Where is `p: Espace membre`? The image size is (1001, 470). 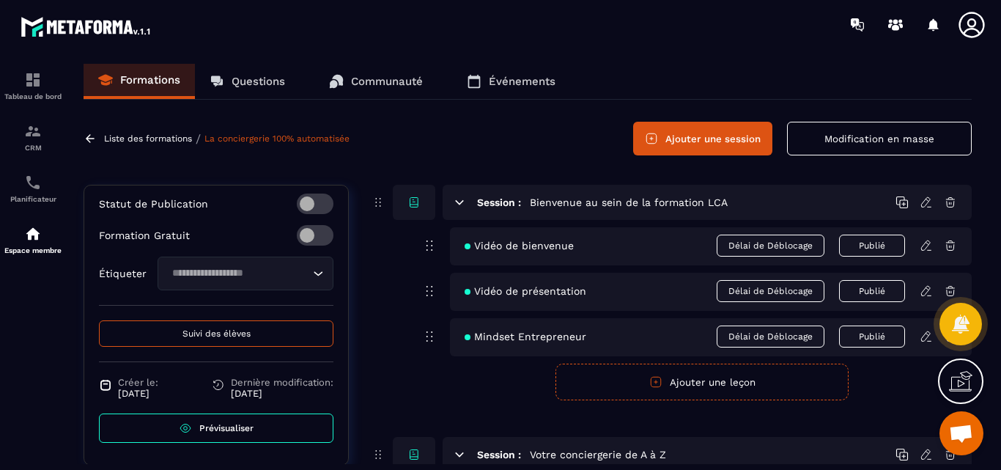 p: Espace membre is located at coordinates (33, 250).